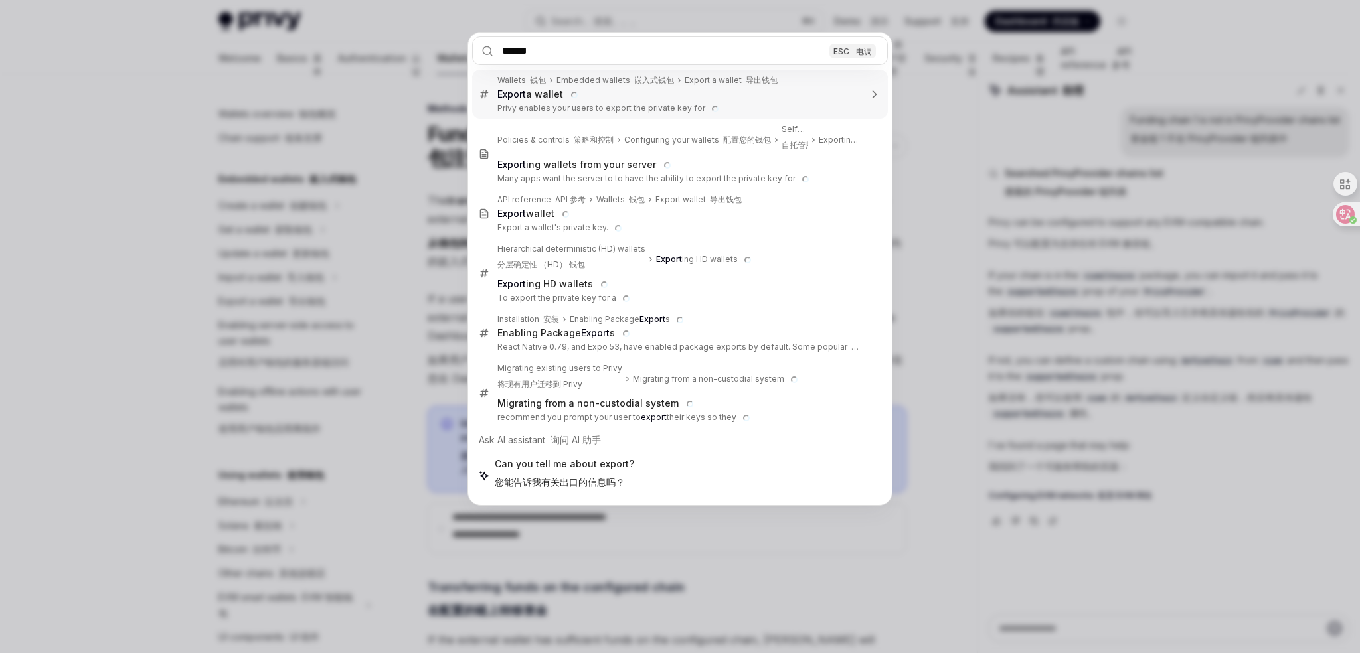 This screenshot has width=1360, height=653. Describe the element at coordinates (539, 94) in the screenshot. I see `div: a wallet` at that location.